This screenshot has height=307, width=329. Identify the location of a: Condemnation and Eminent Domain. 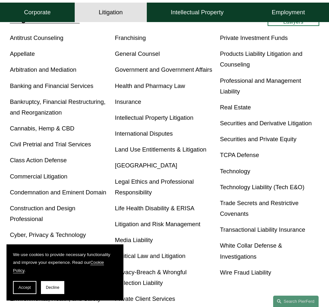
(58, 192).